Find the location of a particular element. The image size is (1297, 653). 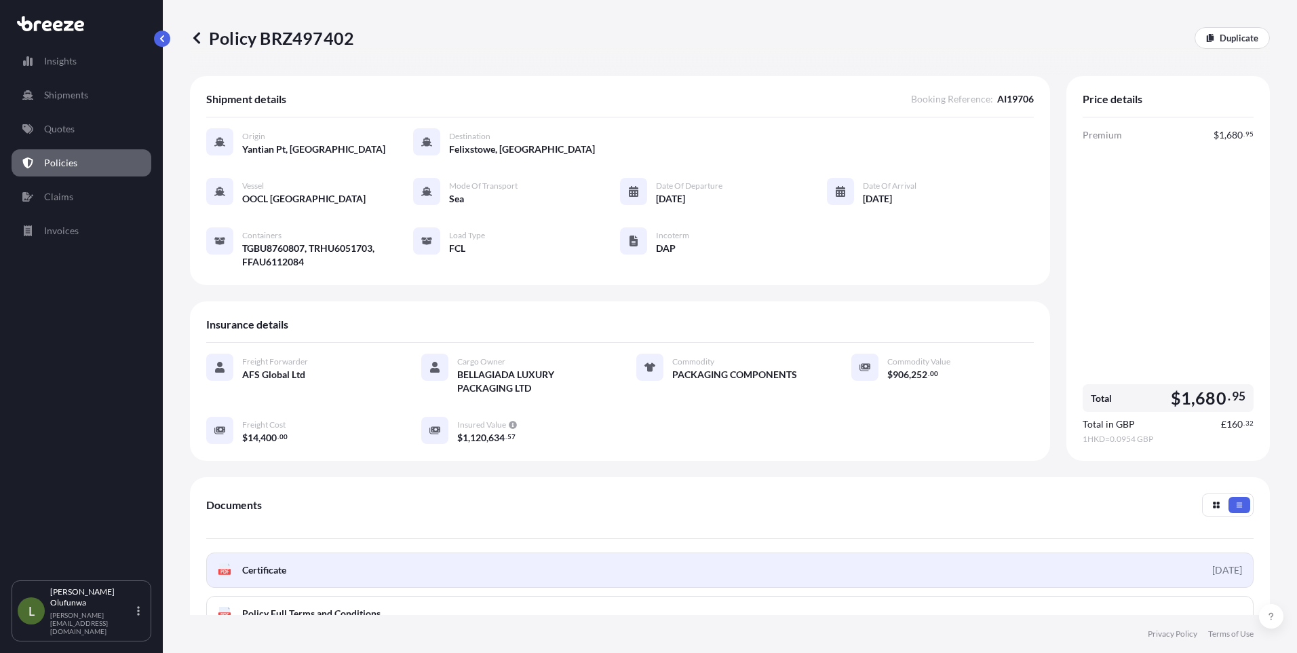

span: Origin is located at coordinates (254, 136).